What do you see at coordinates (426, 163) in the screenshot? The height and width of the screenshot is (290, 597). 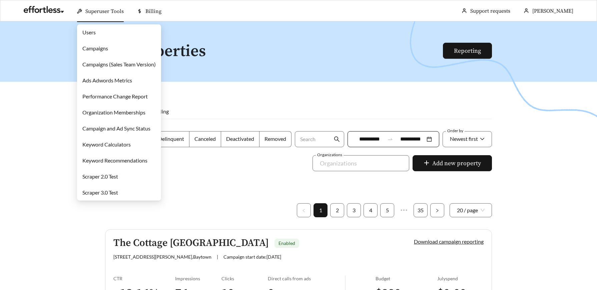 I see `span: plus` at bounding box center [426, 163].